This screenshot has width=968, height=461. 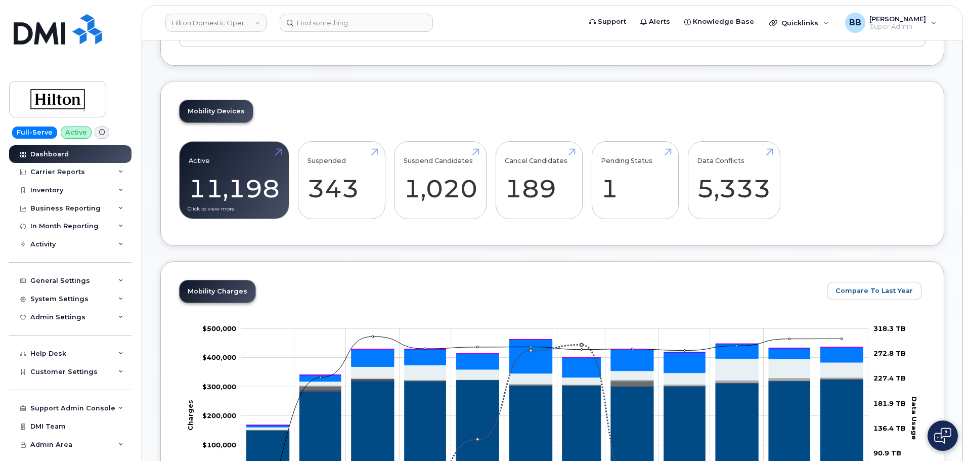 What do you see at coordinates (555, 383) in the screenshot?
I see `g: Features` at bounding box center [555, 383].